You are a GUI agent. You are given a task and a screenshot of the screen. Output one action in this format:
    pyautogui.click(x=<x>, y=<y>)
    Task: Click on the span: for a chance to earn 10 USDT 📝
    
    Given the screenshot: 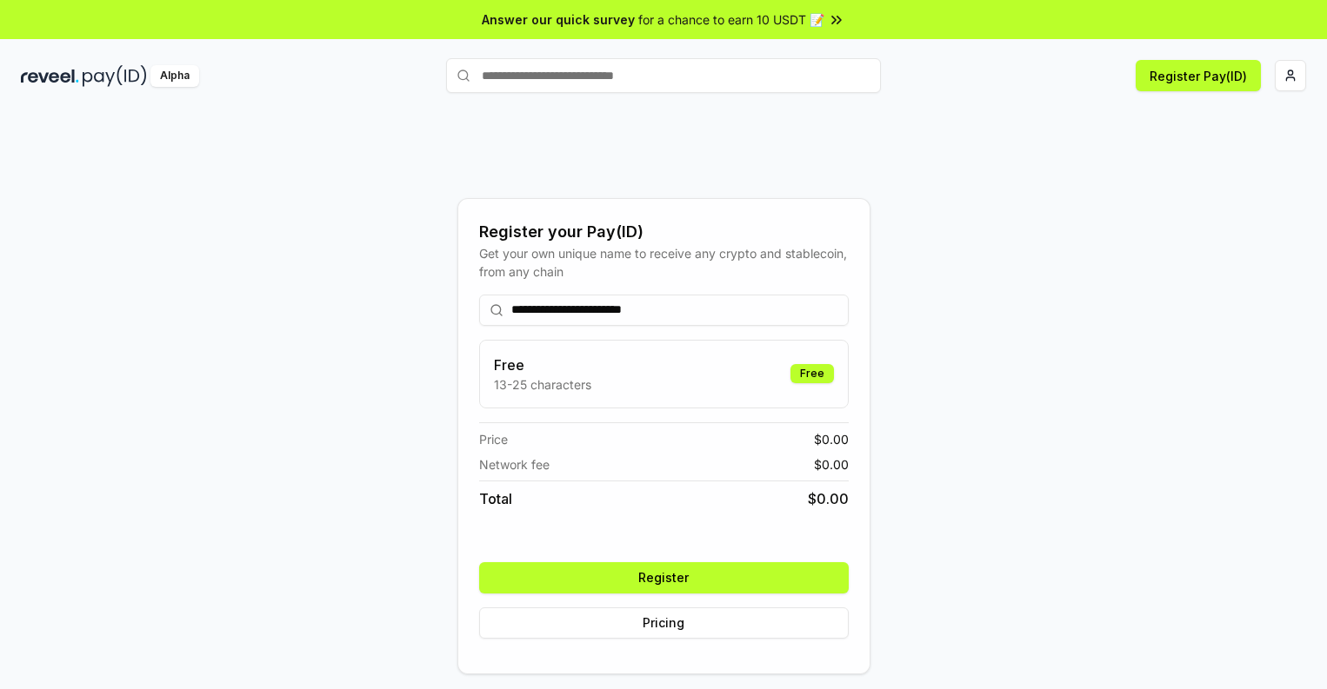 What is the action you would take?
    pyautogui.click(x=731, y=19)
    